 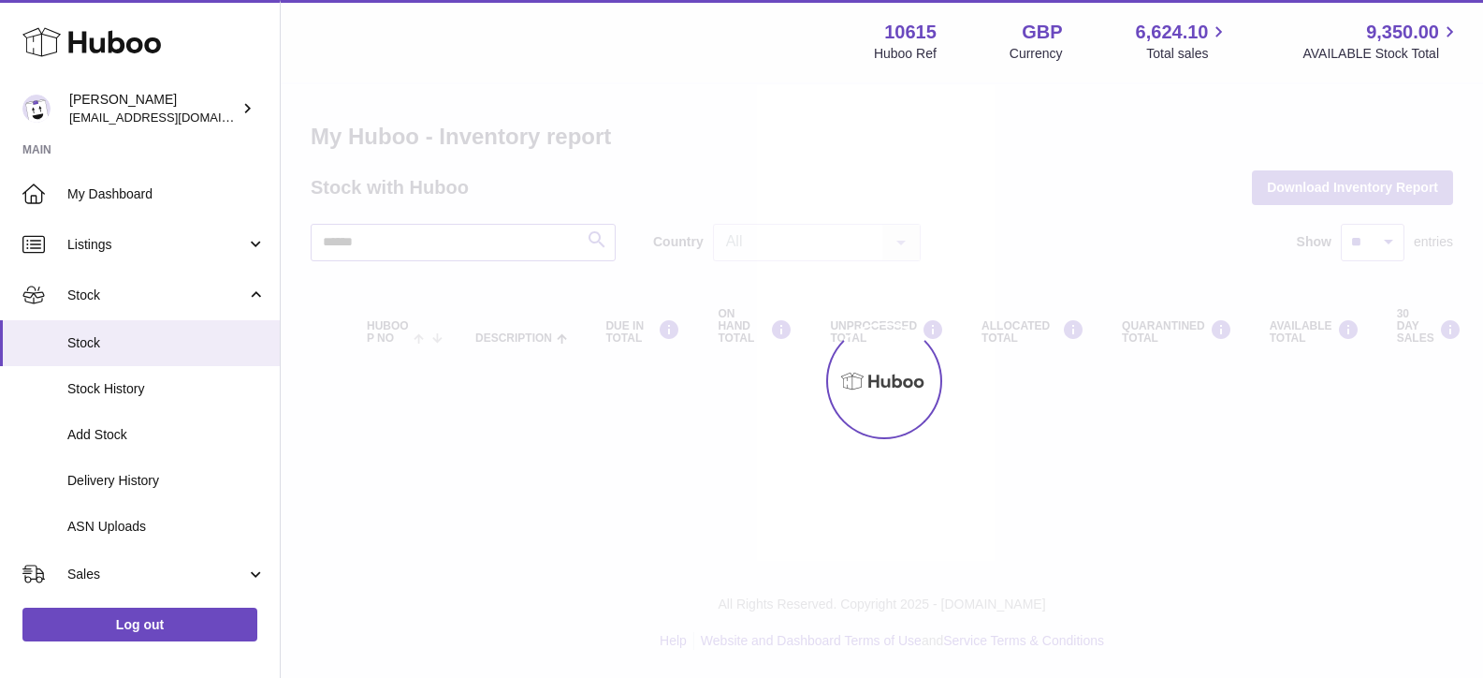 I want to click on span: 6,624.10, so click(x=1173, y=32).